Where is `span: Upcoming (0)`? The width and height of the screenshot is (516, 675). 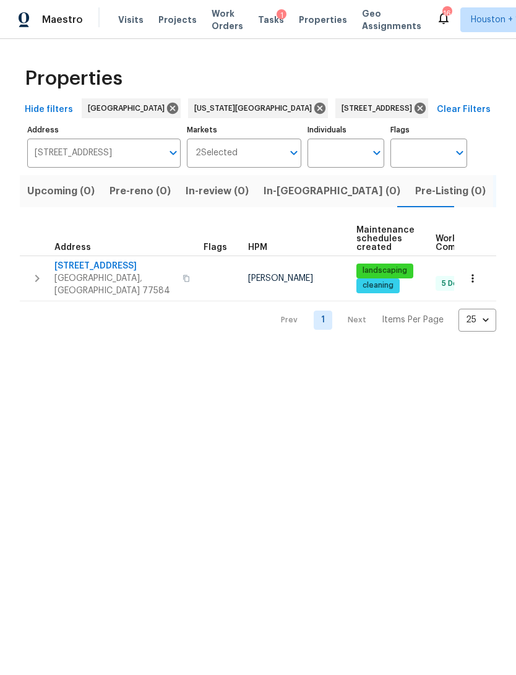
span: Upcoming (0) is located at coordinates (61, 191).